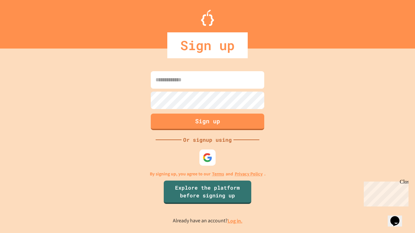 The width and height of the screenshot is (415, 233). I want to click on div: Sign up, so click(207, 45).